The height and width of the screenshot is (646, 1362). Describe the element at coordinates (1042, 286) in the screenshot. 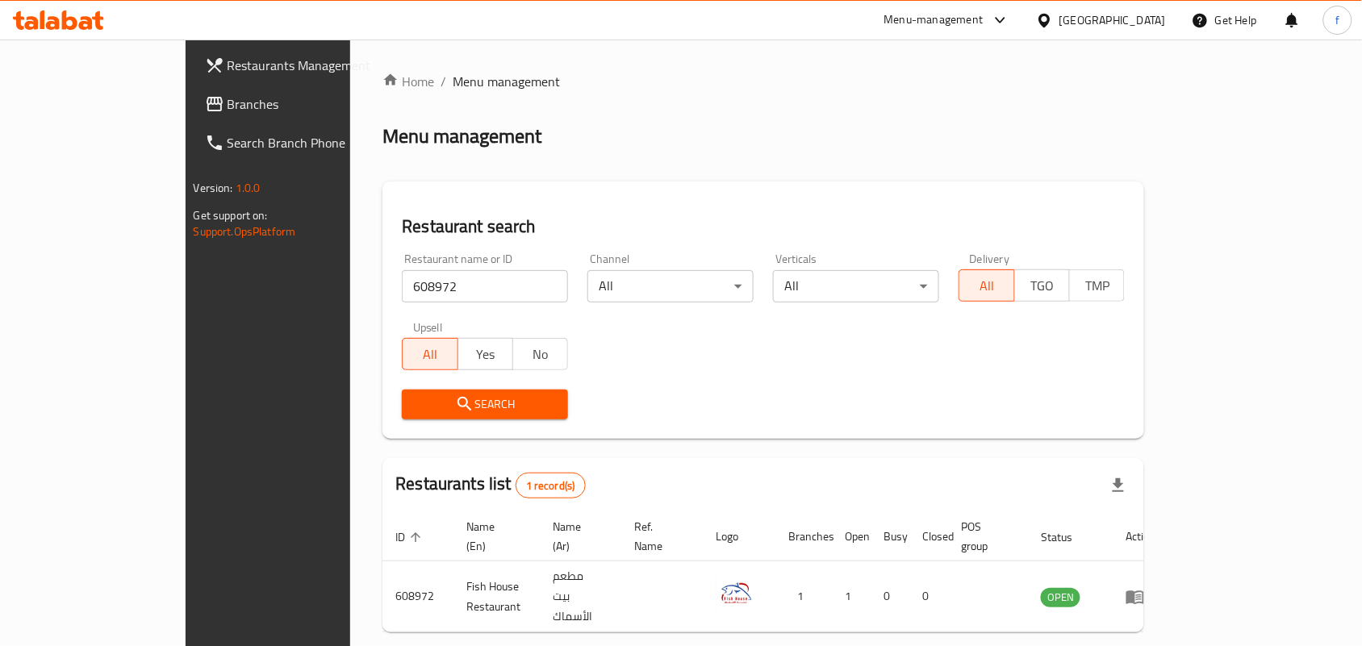

I see `span: TGO` at that location.